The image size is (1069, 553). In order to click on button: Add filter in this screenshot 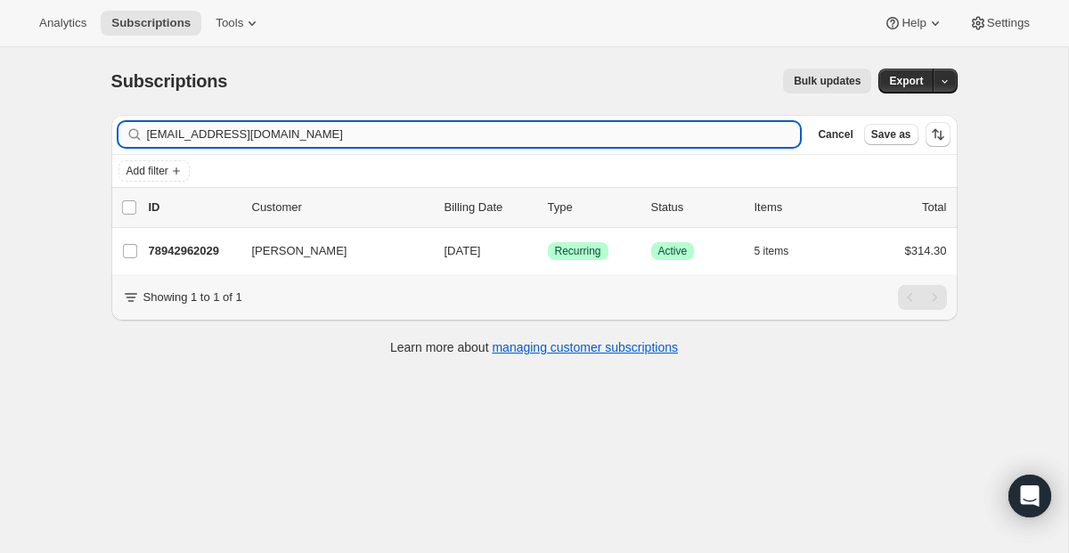, I will do `click(154, 171)`.